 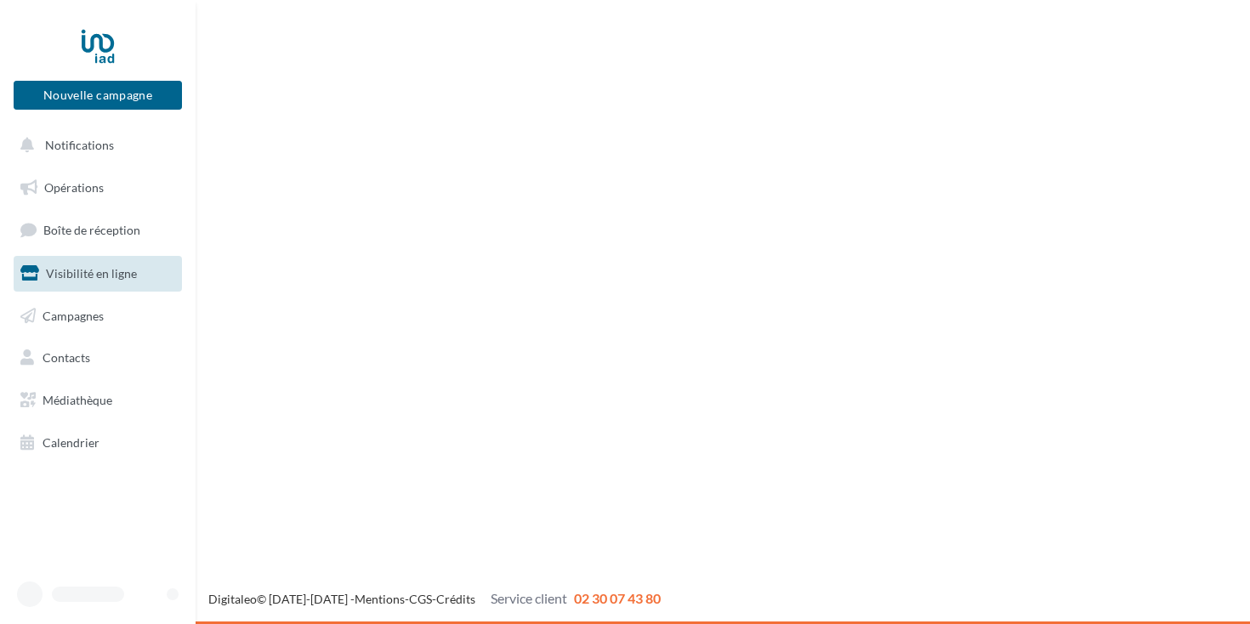 What do you see at coordinates (98, 316) in the screenshot?
I see `a: Campagnes` at bounding box center [98, 316].